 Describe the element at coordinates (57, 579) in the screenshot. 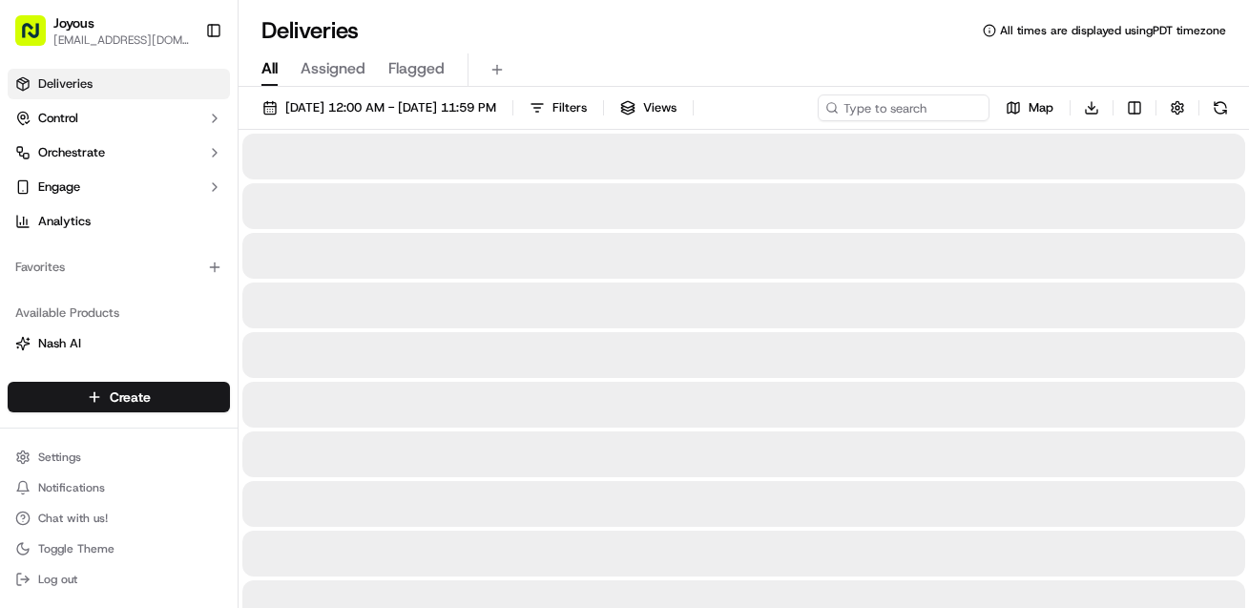

I see `span: Log out` at that location.